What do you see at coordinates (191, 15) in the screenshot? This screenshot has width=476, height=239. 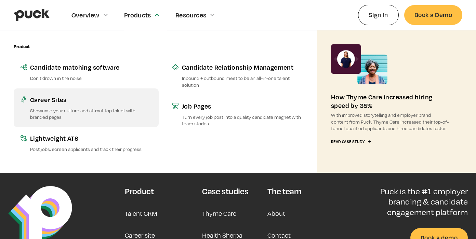 I see `div: Resources` at bounding box center [191, 15].